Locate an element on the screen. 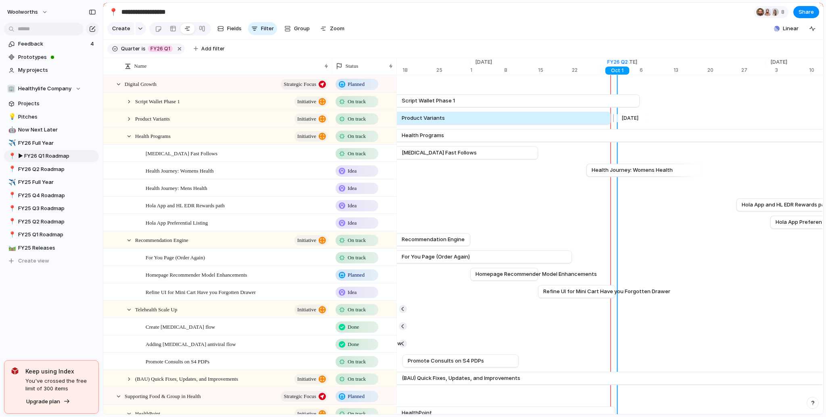 This screenshot has width=826, height=417. span: ▶︎ FY26 Q1 Roadmap is located at coordinates (57, 156).